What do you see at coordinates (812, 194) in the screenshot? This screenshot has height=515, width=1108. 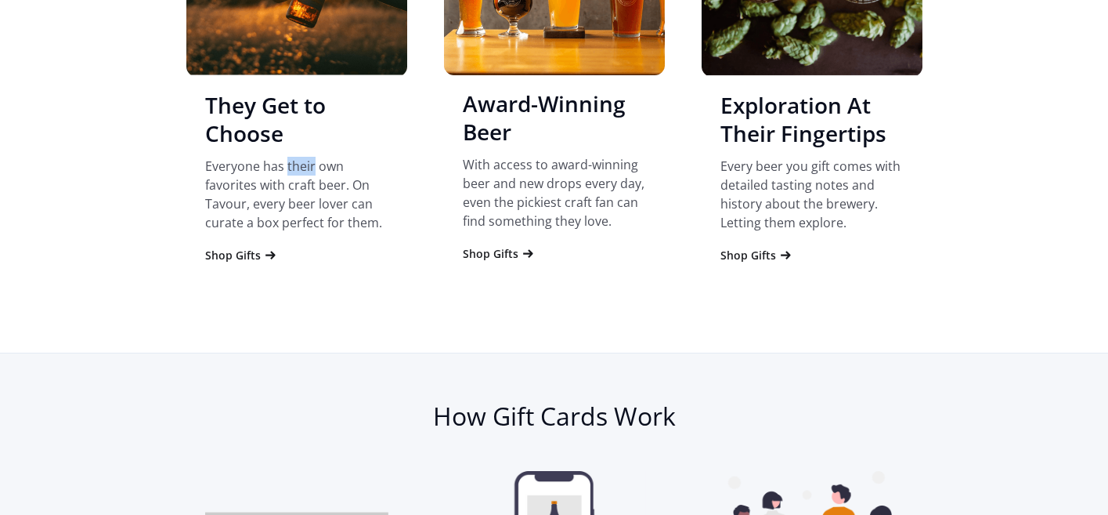 I see `p: Every beer you gift comes with detailed tasting notes and history about the brewery. Letting them...` at bounding box center [812, 194].